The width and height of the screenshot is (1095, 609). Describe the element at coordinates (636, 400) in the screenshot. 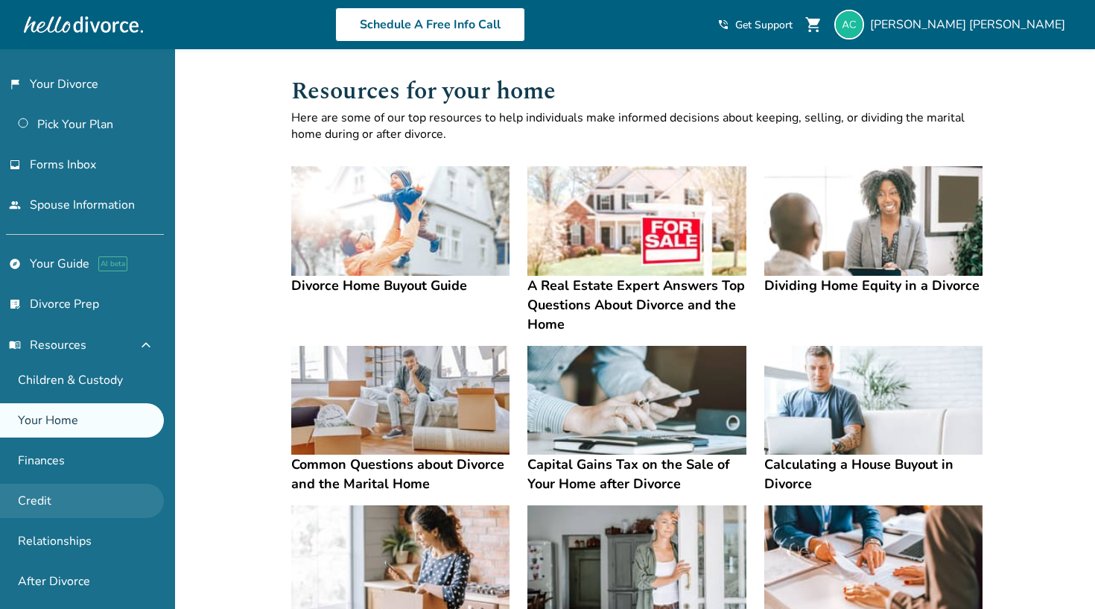

I see `img: Capital Gains Tax on the Sale of Your Home after Divorce` at that location.